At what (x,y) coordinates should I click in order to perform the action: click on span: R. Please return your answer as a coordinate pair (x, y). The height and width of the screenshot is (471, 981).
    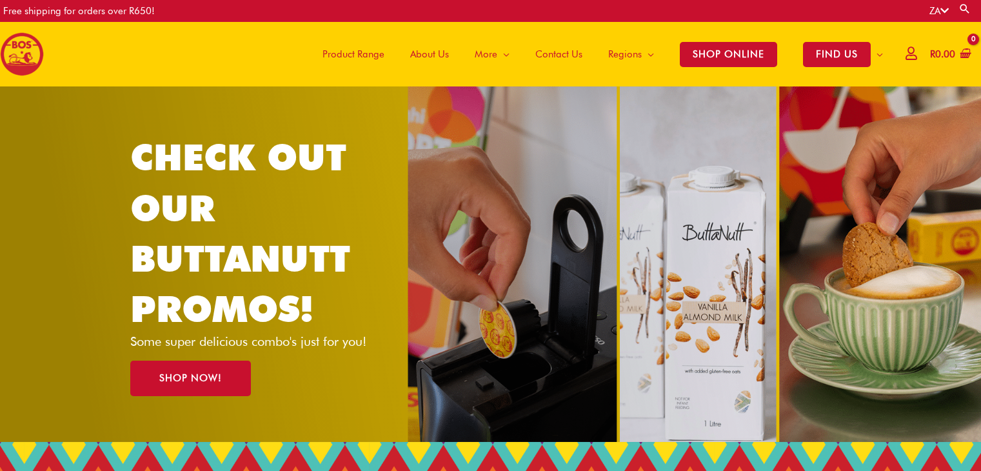
    Looking at the image, I should click on (933, 54).